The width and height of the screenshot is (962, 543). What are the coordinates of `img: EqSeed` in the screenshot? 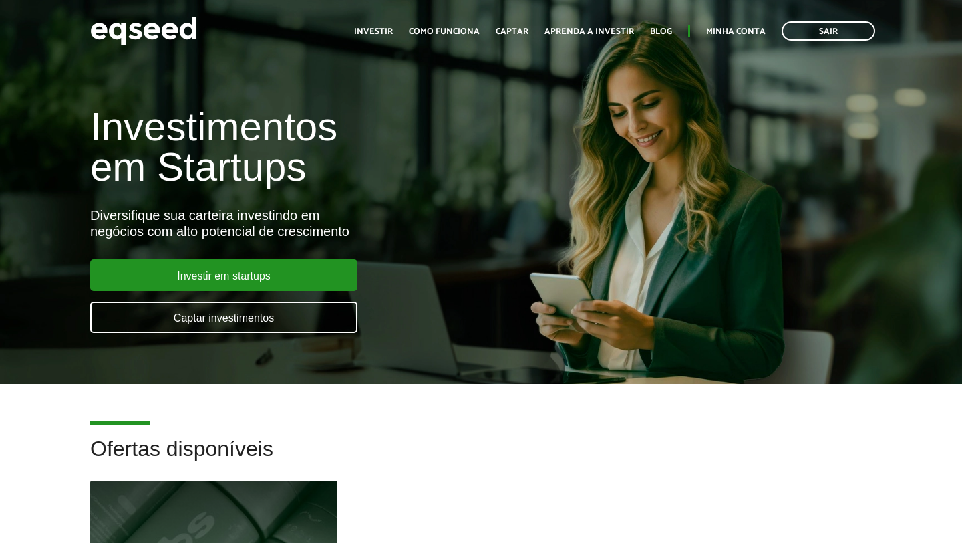 It's located at (144, 31).